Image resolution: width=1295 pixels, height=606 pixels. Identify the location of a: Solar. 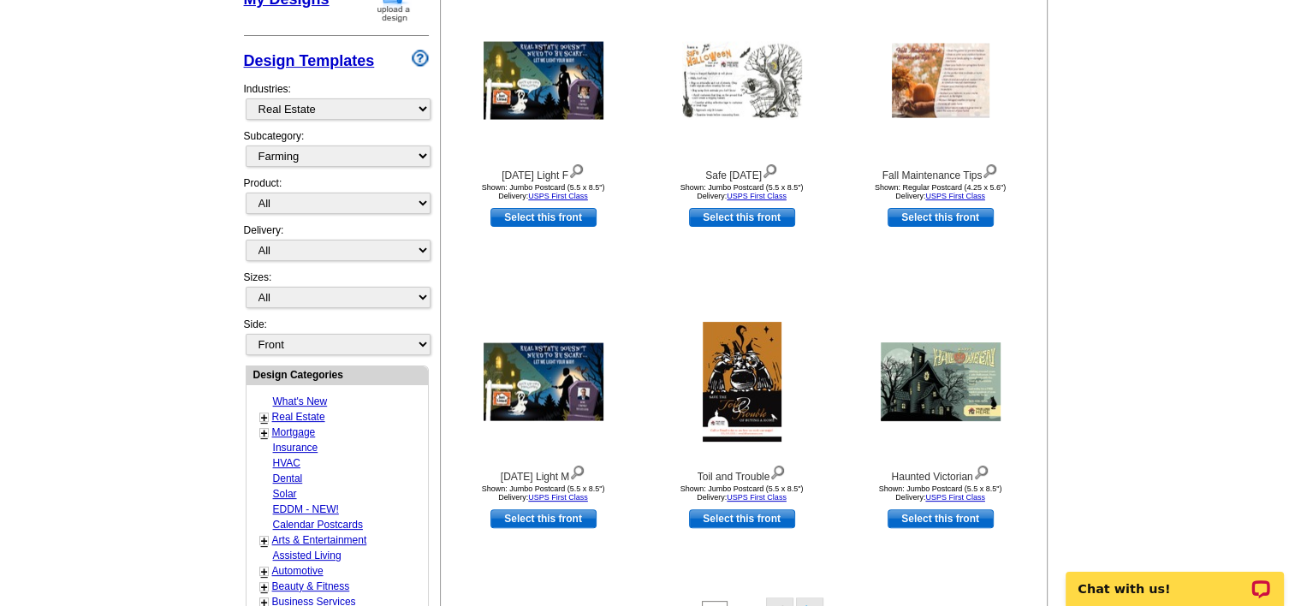
(285, 494).